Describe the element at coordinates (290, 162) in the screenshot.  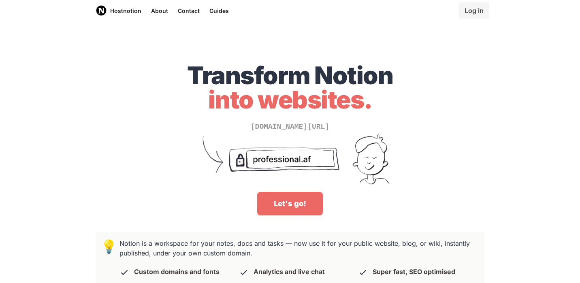
I see `img: Turn unprofessional Notion URLs into your sexy domain` at that location.